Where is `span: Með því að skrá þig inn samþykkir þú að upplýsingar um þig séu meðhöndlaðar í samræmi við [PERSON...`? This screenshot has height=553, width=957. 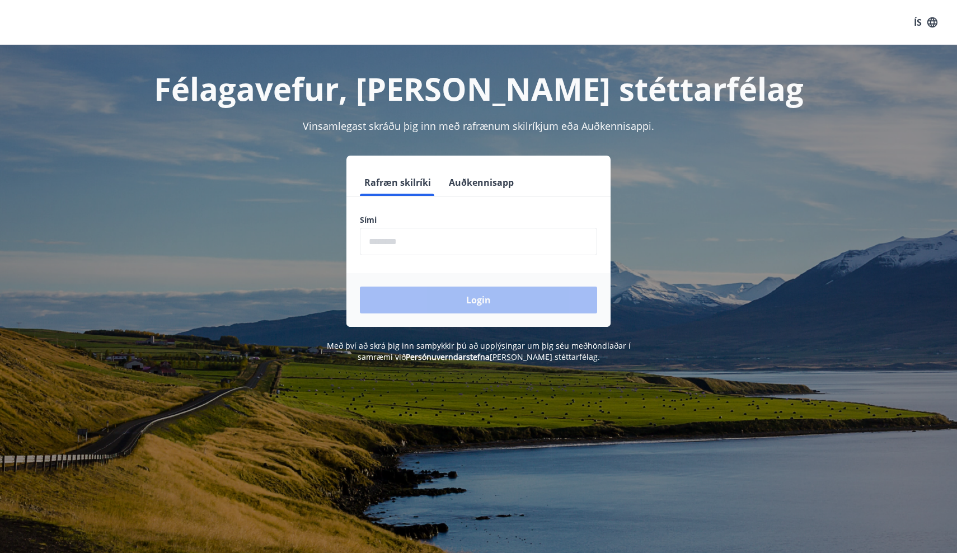
span: Með því að skrá þig inn samþykkir þú að upplýsingar um þig séu meðhöndlaðar í samræmi við [PERSON... is located at coordinates (479, 351).